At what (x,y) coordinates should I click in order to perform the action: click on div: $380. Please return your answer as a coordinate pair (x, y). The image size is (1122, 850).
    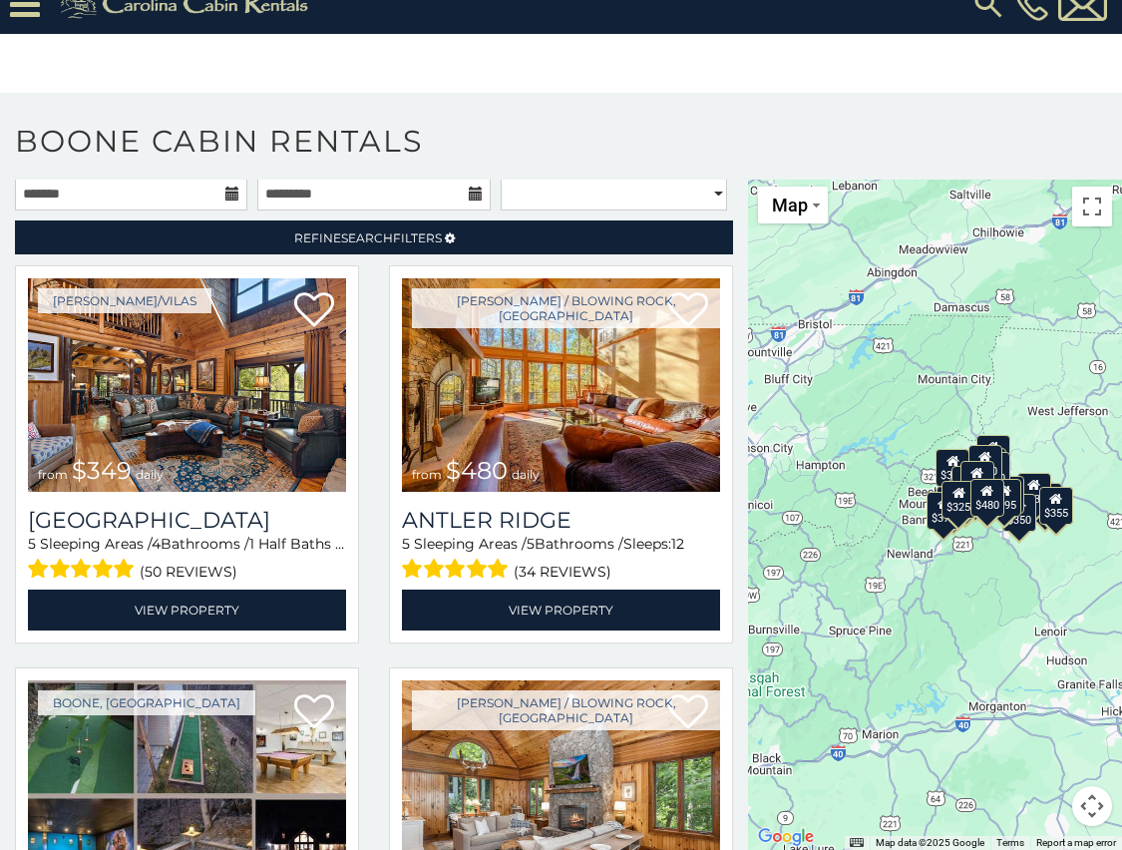
    Looking at the image, I should click on (1007, 494).